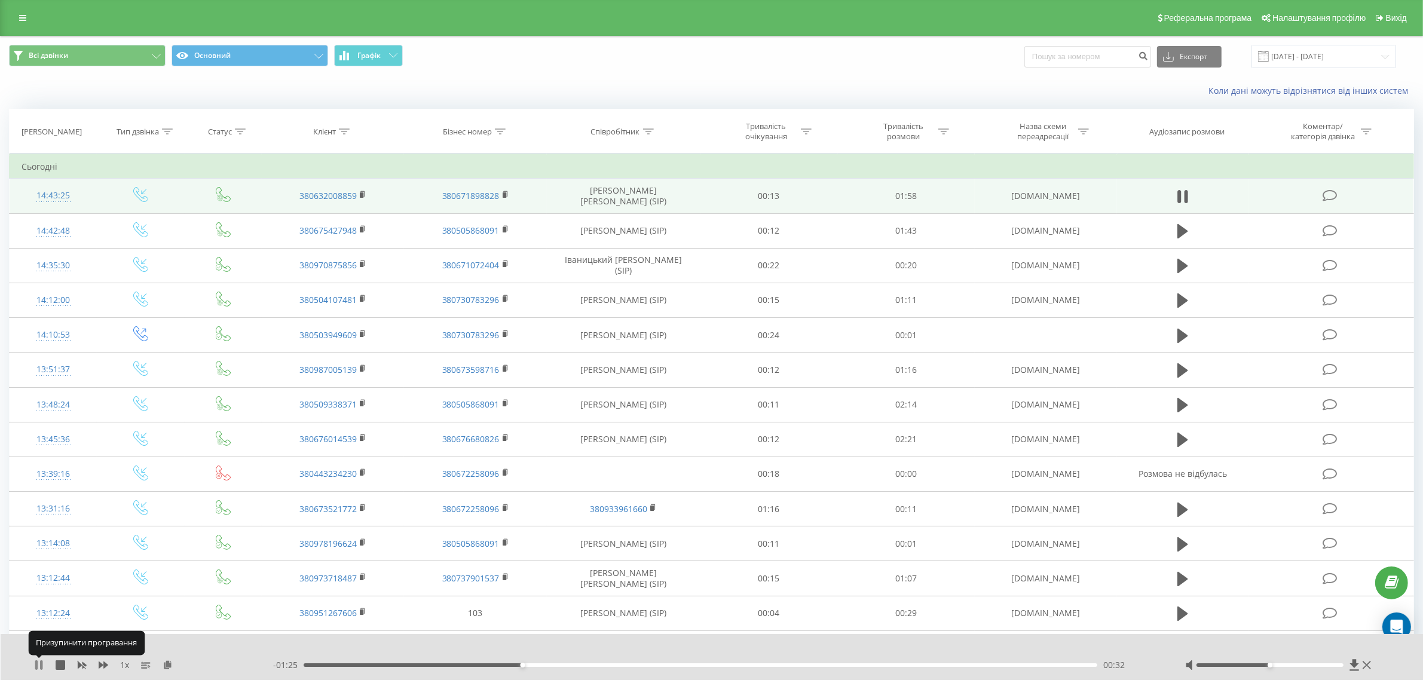 The height and width of the screenshot is (680, 1423). I want to click on a: 380676680826, so click(471, 439).